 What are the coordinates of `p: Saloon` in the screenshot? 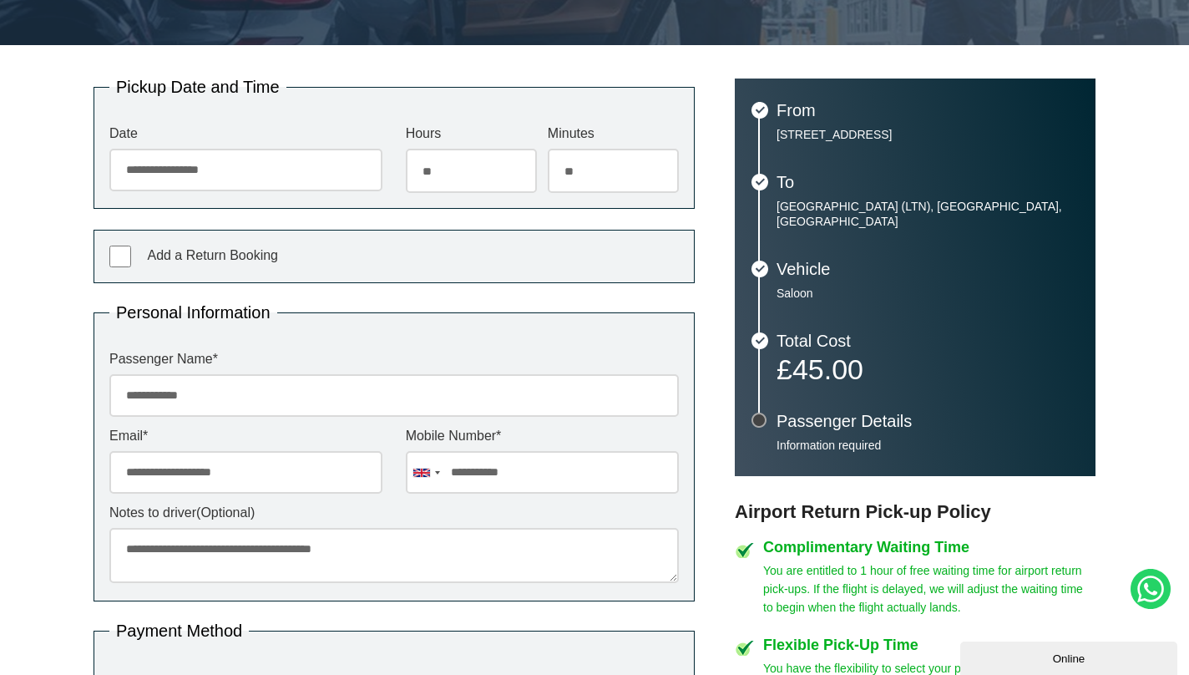 It's located at (928, 293).